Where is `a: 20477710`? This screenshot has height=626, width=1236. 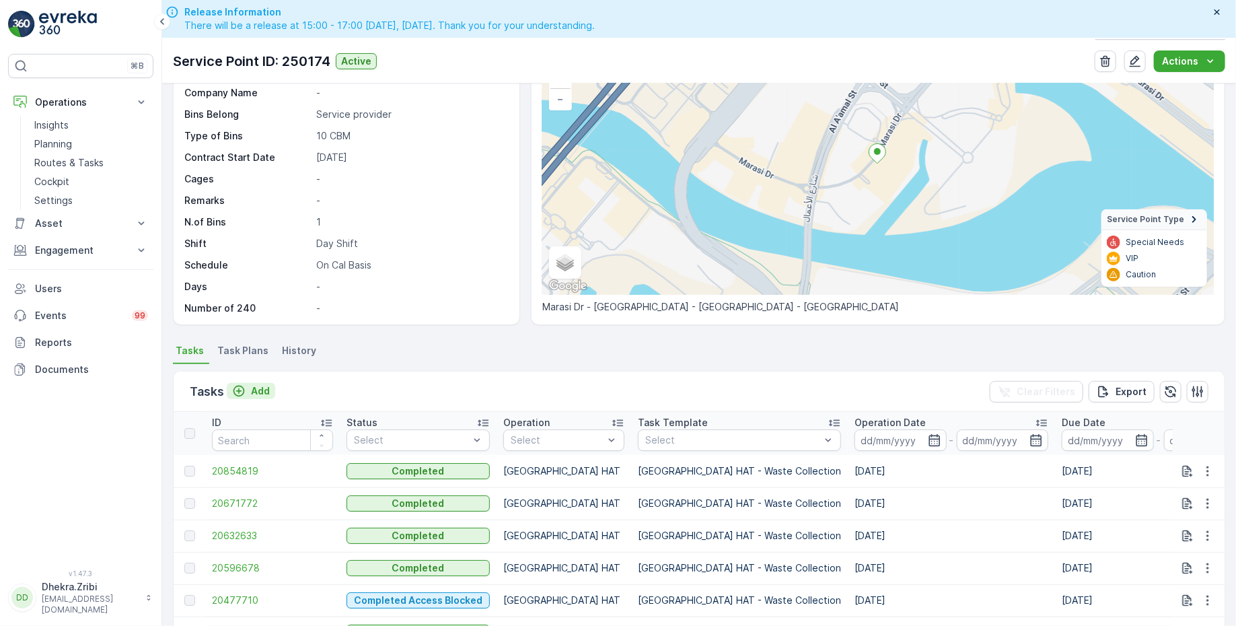
a: 20477710 is located at coordinates (272, 600).